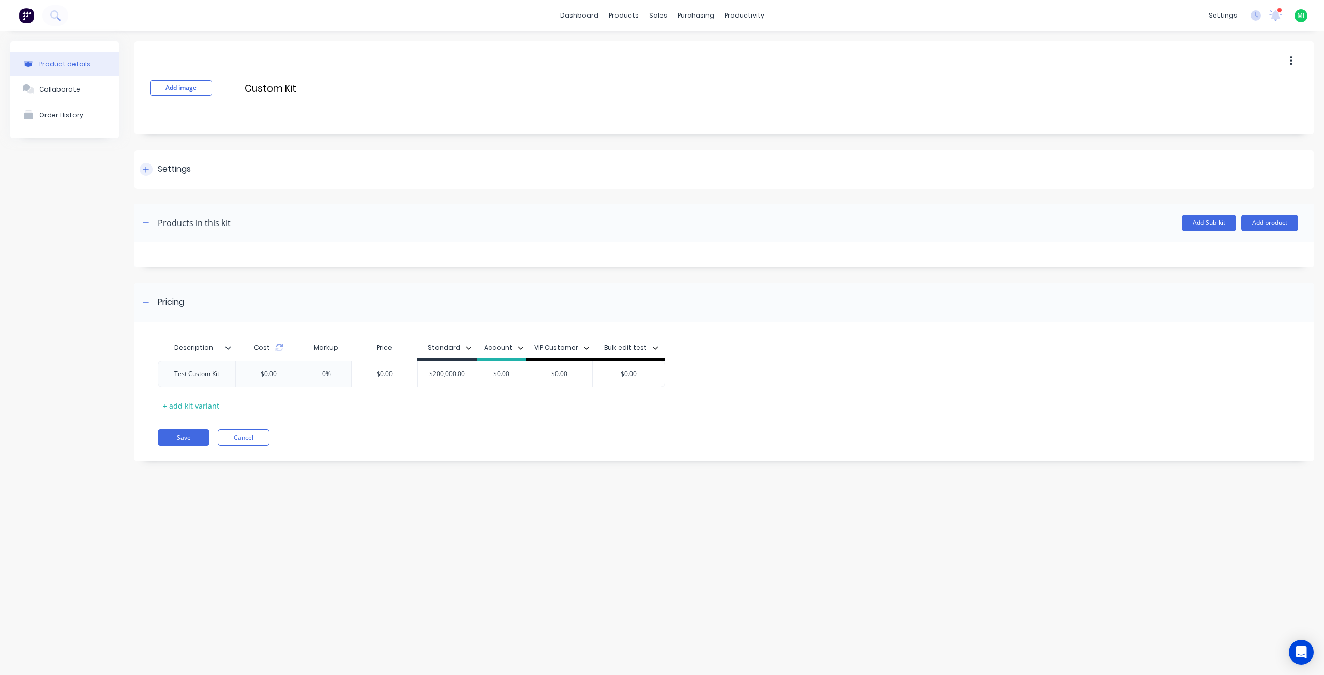 Image resolution: width=1324 pixels, height=675 pixels. Describe the element at coordinates (411, 374) in the screenshot. I see `div: Test Custom Kit$0.000%$0.00$200,000.00$0.00$0.00$0.00` at that location.